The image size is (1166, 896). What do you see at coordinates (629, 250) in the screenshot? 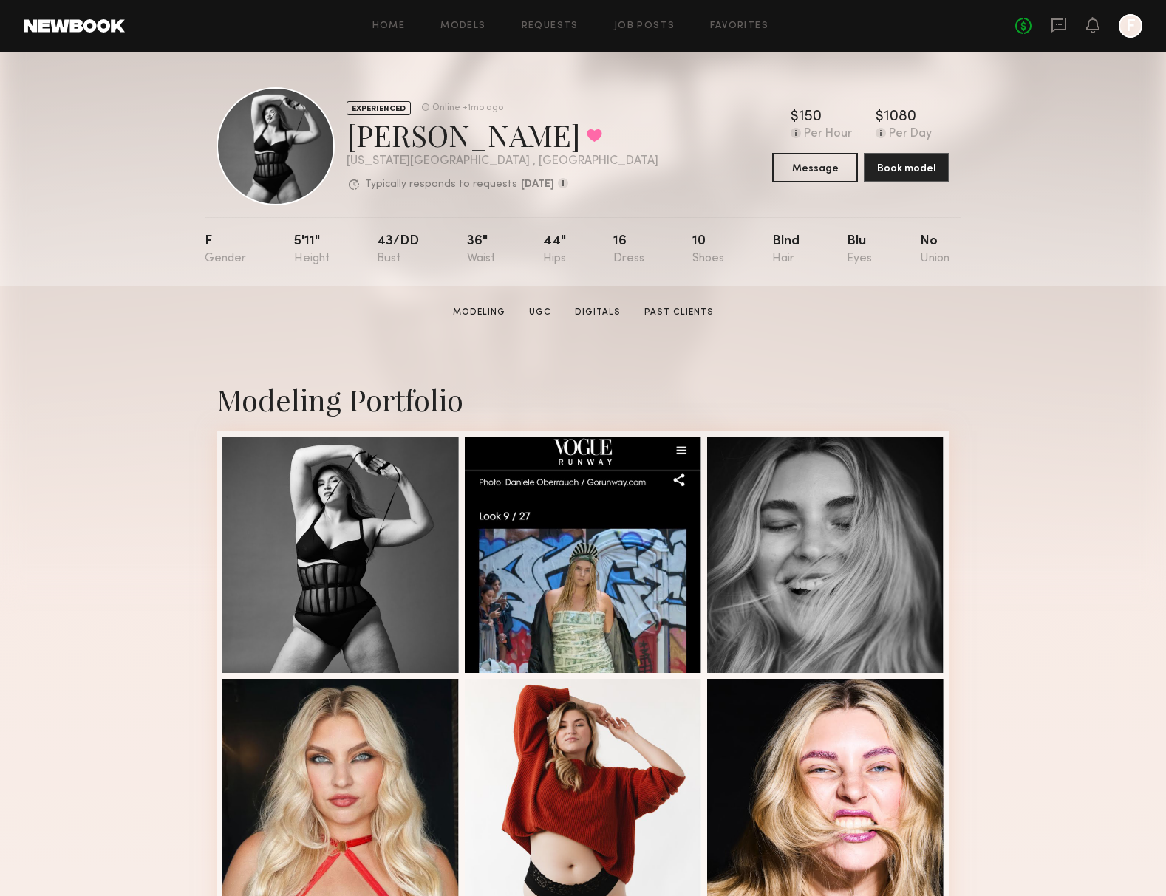
I see `div: 16` at bounding box center [629, 250].